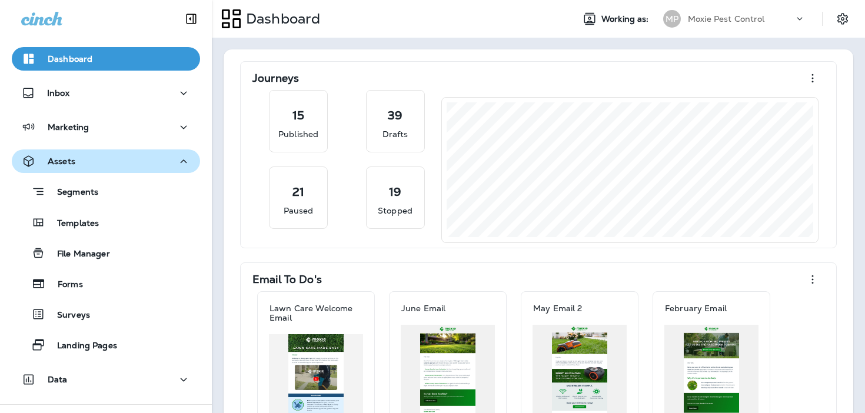 This screenshot has height=413, width=865. What do you see at coordinates (106, 127) in the screenshot?
I see `button: Marketing` at bounding box center [106, 127].